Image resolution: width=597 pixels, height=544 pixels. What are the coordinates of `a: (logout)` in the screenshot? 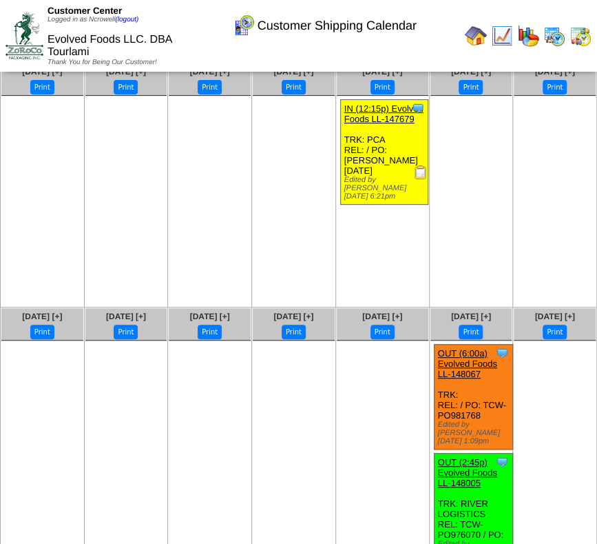 It's located at (127, 19).